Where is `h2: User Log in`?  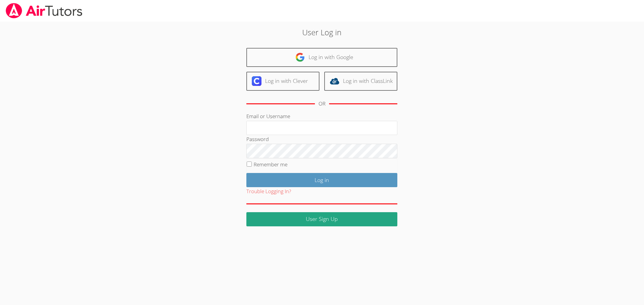 h2: User Log in is located at coordinates (322, 32).